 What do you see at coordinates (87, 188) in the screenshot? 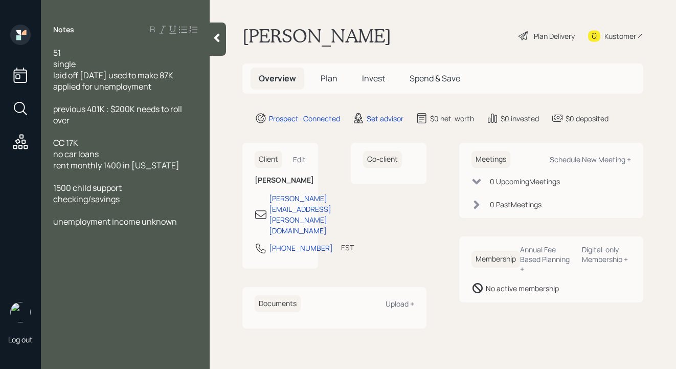
I see `span: 1500 child support` at bounding box center [87, 188].